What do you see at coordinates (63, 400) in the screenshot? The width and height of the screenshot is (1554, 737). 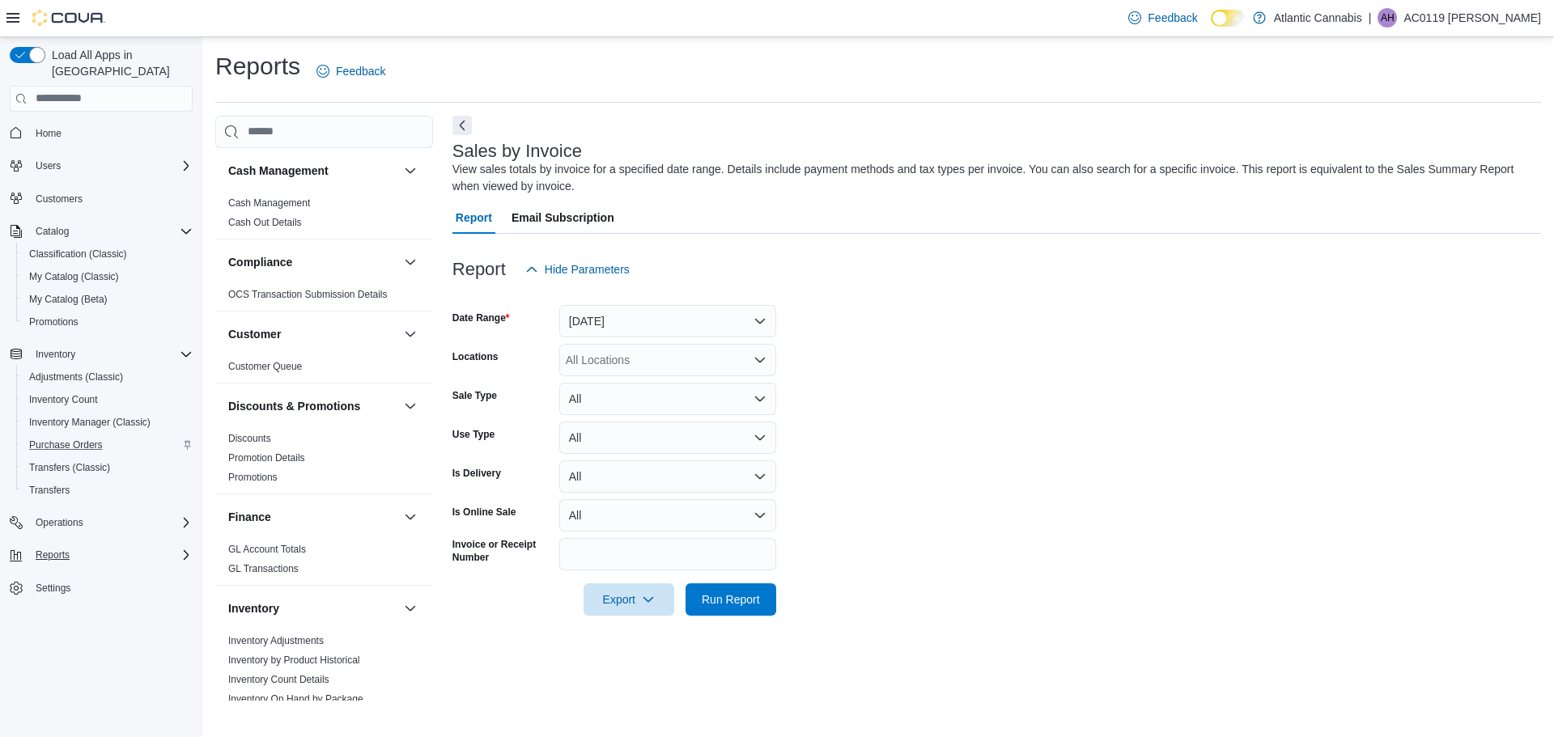 I see `span: Inventory Count` at bounding box center [63, 400].